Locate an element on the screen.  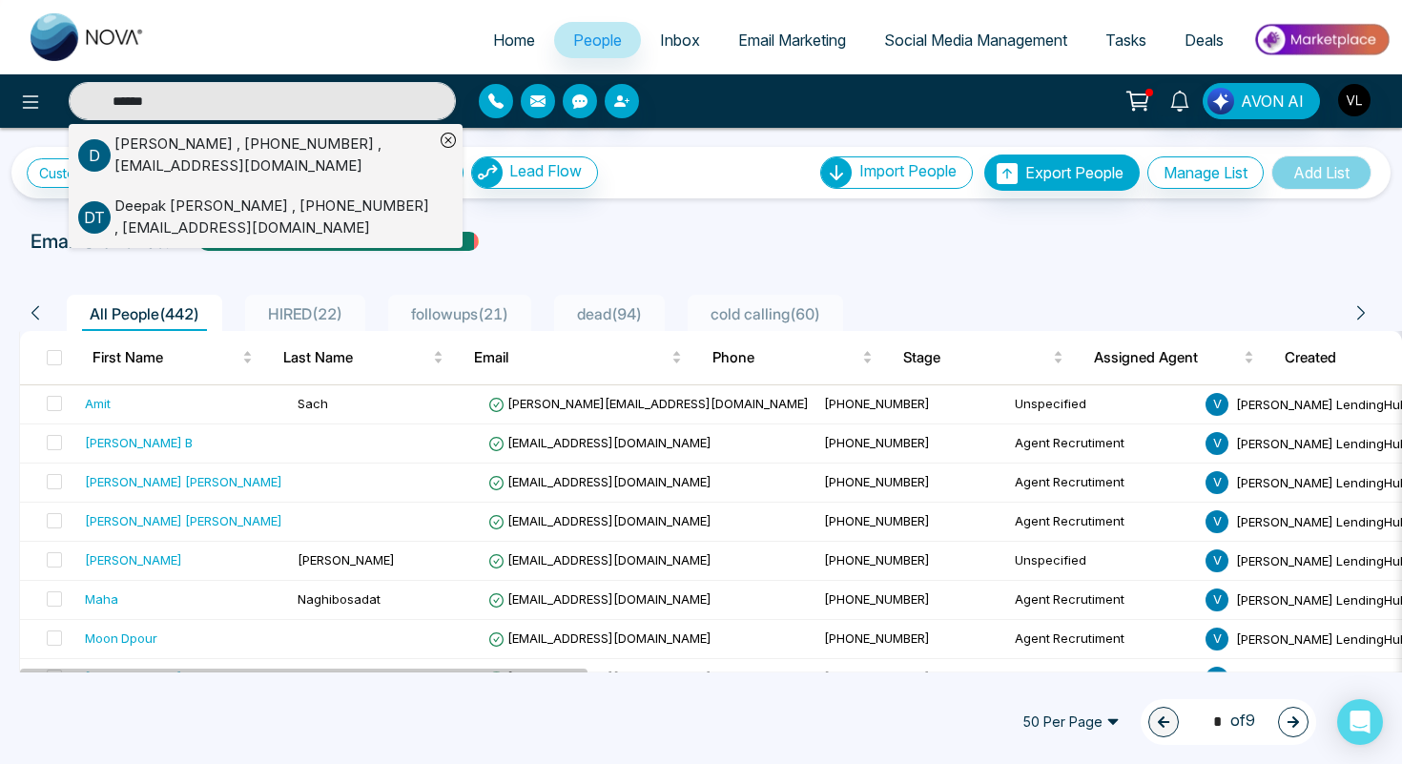
img: Market-place.gif is located at coordinates (1320, 39).